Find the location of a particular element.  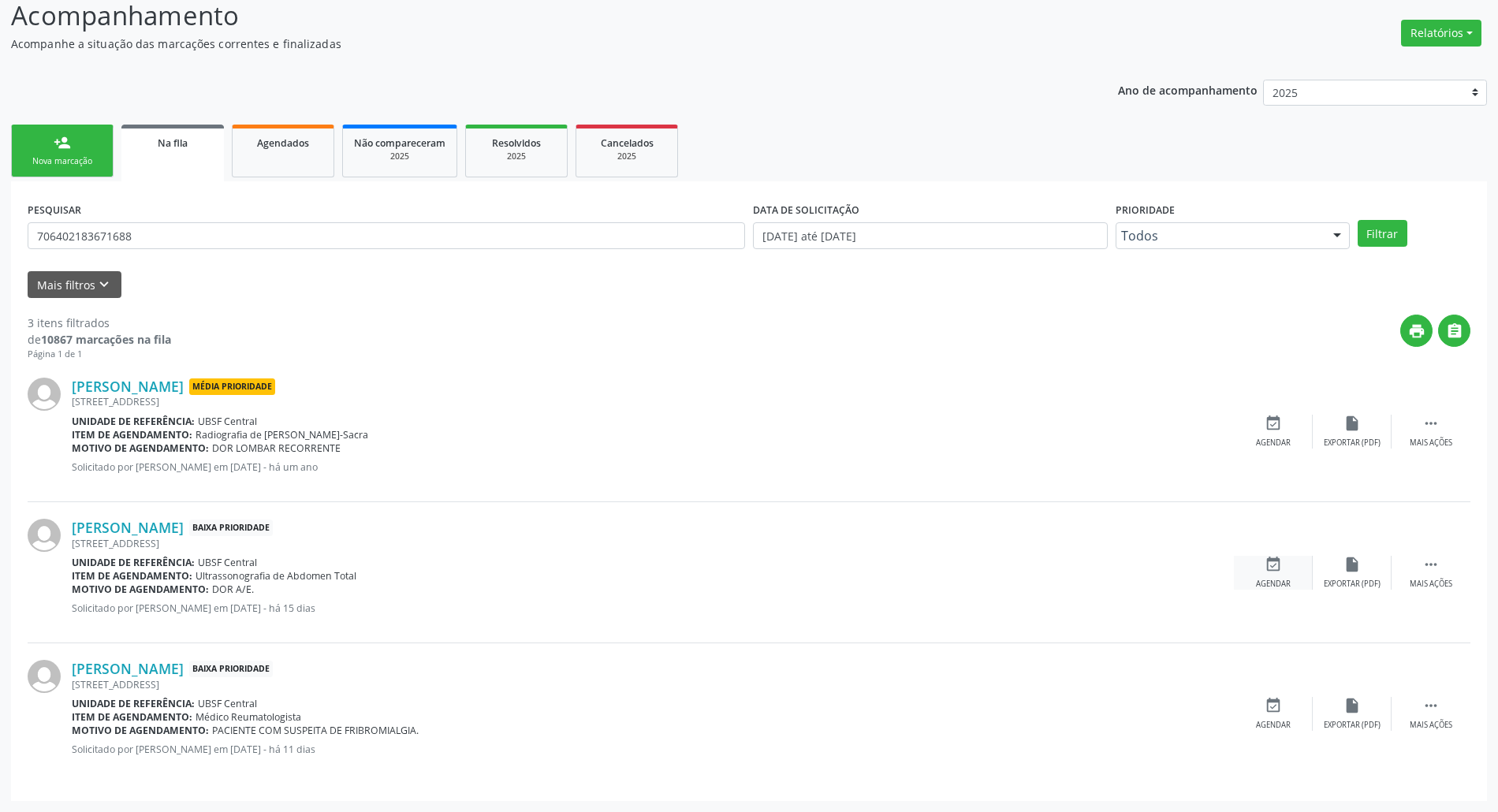

button: Relatórios is located at coordinates (1442, 34).